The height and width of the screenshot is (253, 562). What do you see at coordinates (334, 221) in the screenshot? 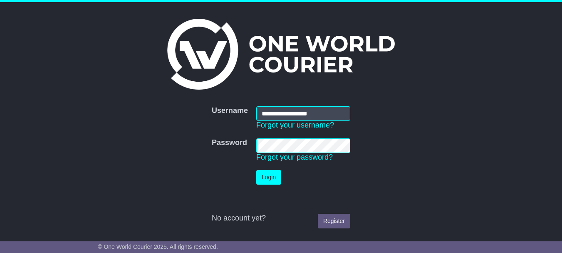
I see `a: Register` at bounding box center [334, 221].